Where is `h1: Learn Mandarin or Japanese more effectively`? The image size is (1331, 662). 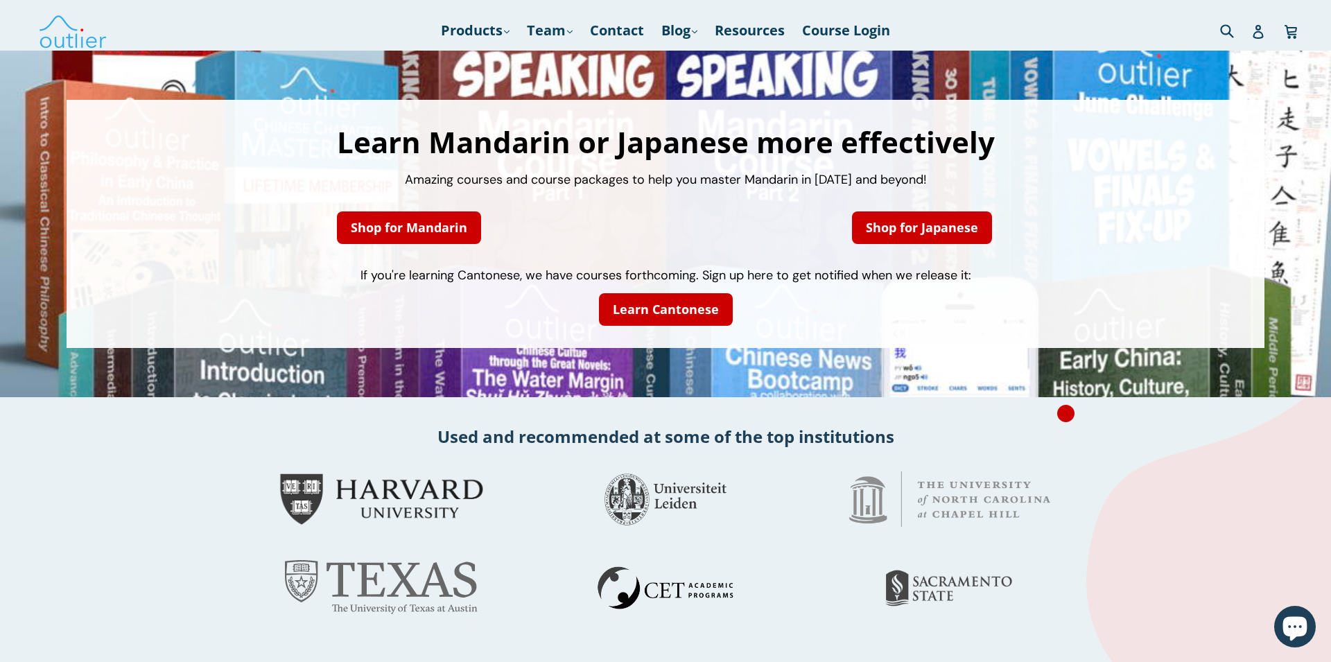
h1: Learn Mandarin or Japanese more effectively is located at coordinates (666, 142).